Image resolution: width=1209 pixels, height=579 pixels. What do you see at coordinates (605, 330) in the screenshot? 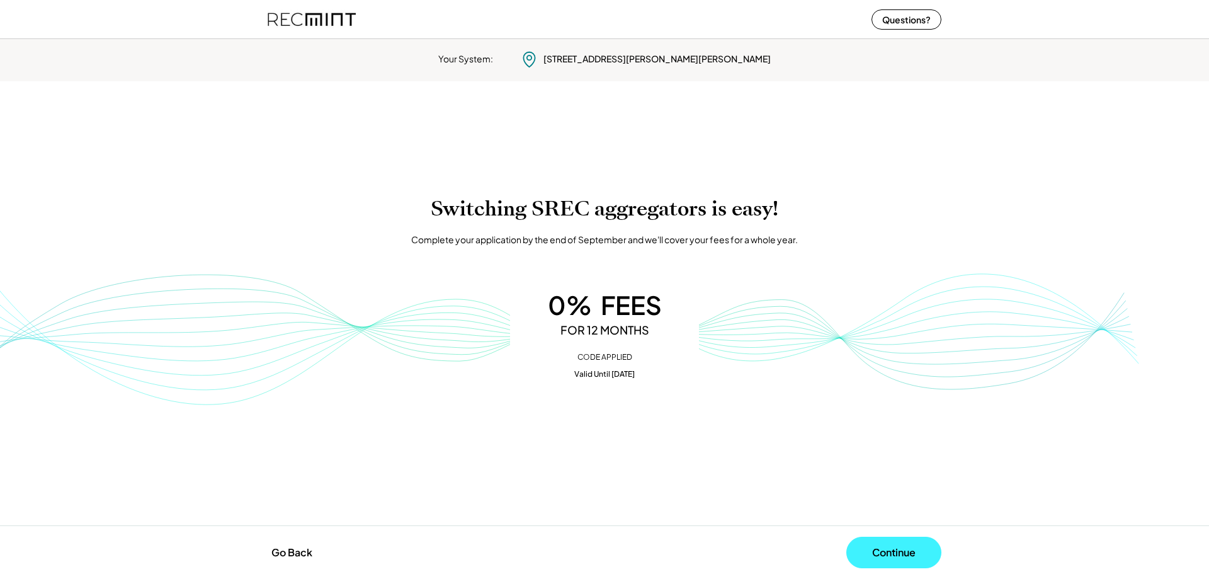
I see `div: FOR 12 MONTHS` at bounding box center [605, 330].